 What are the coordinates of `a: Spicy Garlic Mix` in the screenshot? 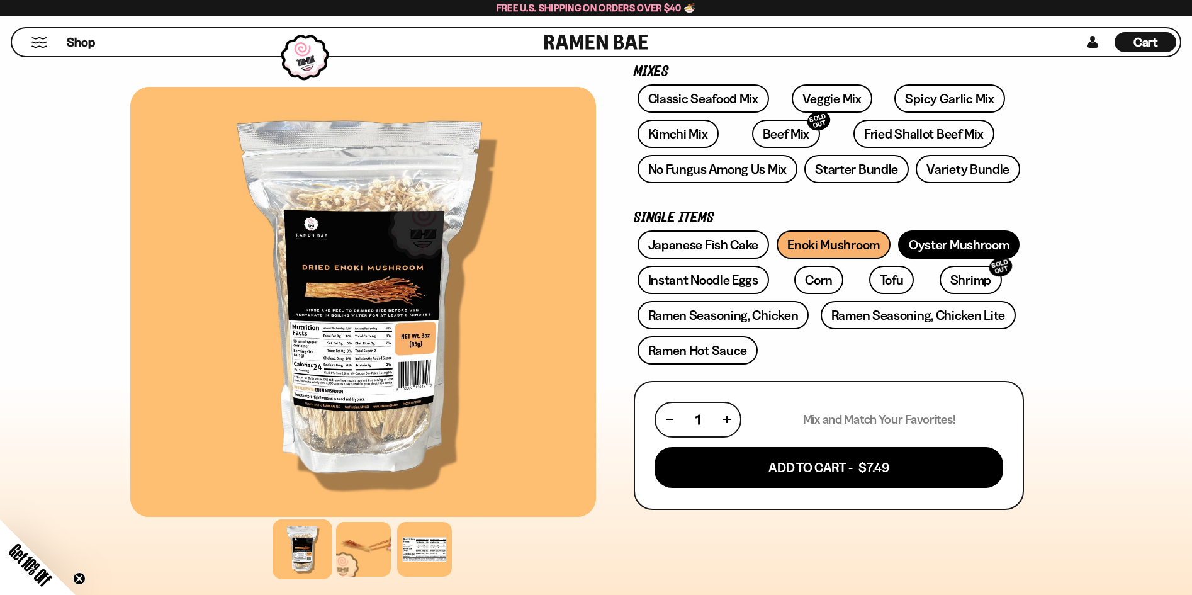 It's located at (949, 98).